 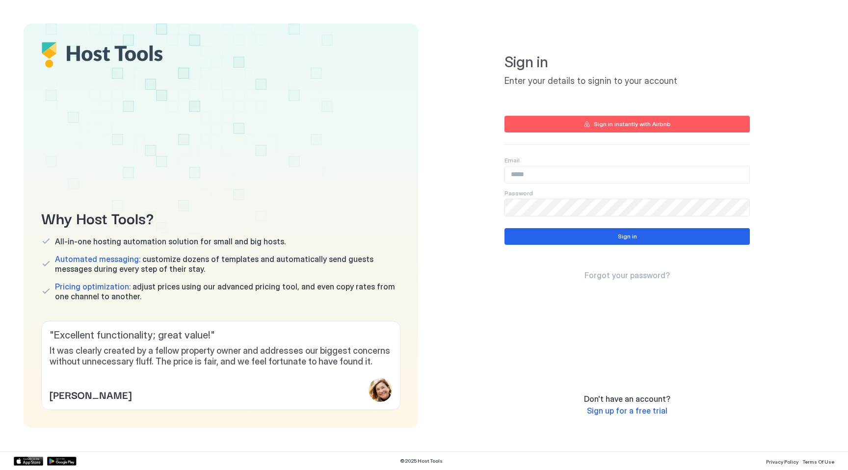 What do you see at coordinates (221, 356) in the screenshot?
I see `span: It was clearly created by a fellow property owner and addresses our biggest concerns without unne...` at bounding box center [221, 356].